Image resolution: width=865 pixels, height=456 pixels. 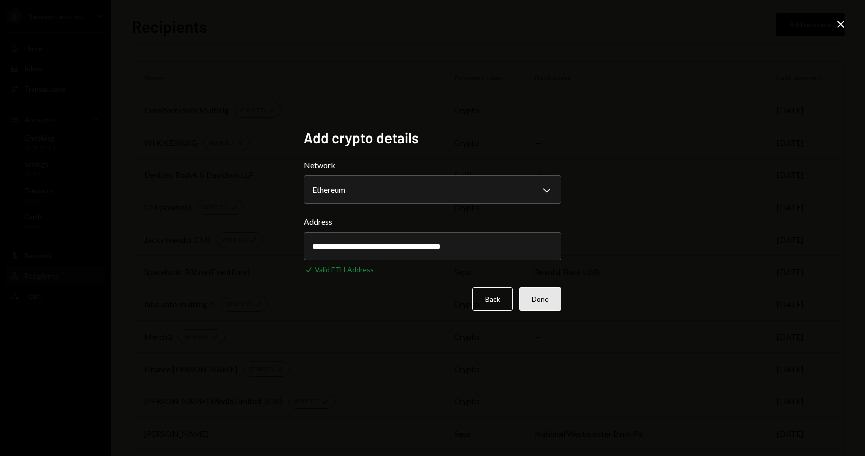 What do you see at coordinates (540, 299) in the screenshot?
I see `button: Done` at bounding box center [540, 299].